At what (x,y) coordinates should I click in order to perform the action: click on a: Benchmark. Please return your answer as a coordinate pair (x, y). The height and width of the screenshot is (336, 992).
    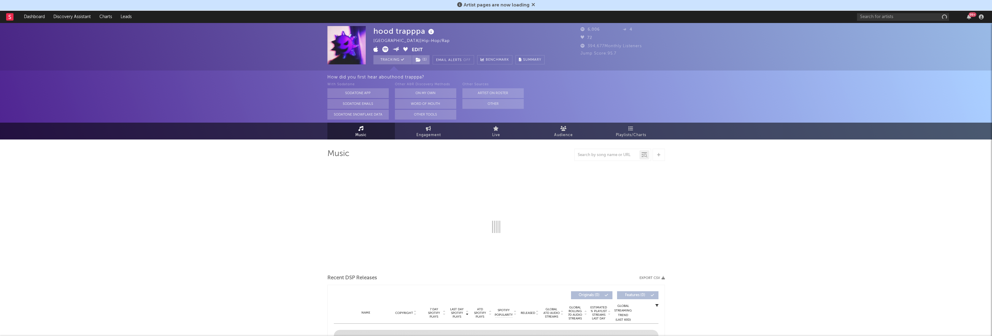
    Looking at the image, I should click on (494, 60).